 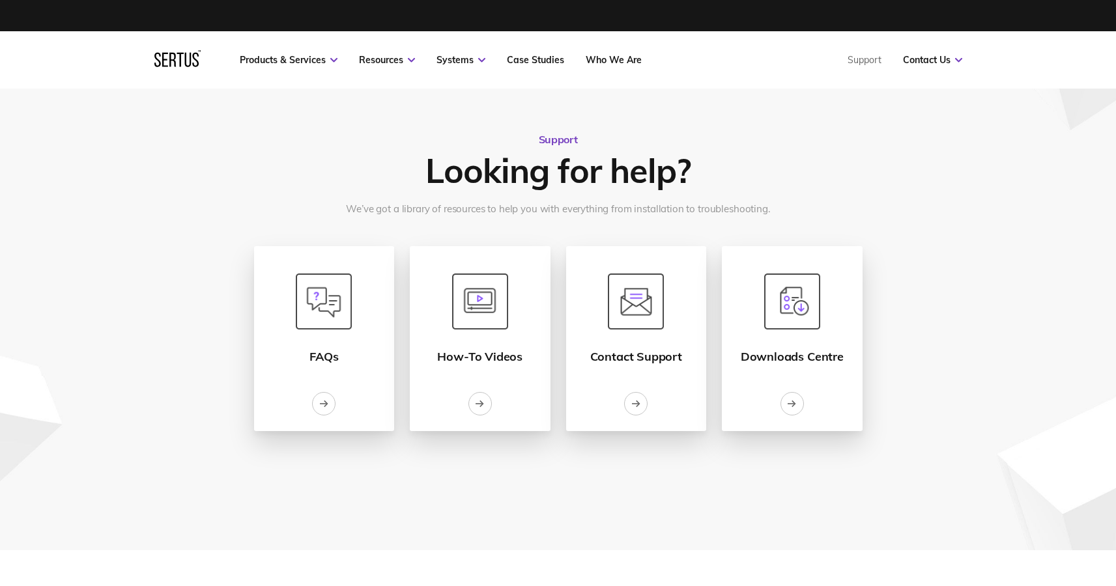 I want to click on a: Contact Us, so click(x=932, y=60).